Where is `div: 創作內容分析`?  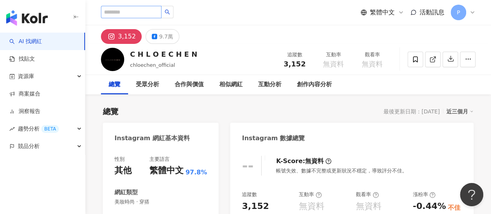 div: 創作內容分析 is located at coordinates (314, 85).